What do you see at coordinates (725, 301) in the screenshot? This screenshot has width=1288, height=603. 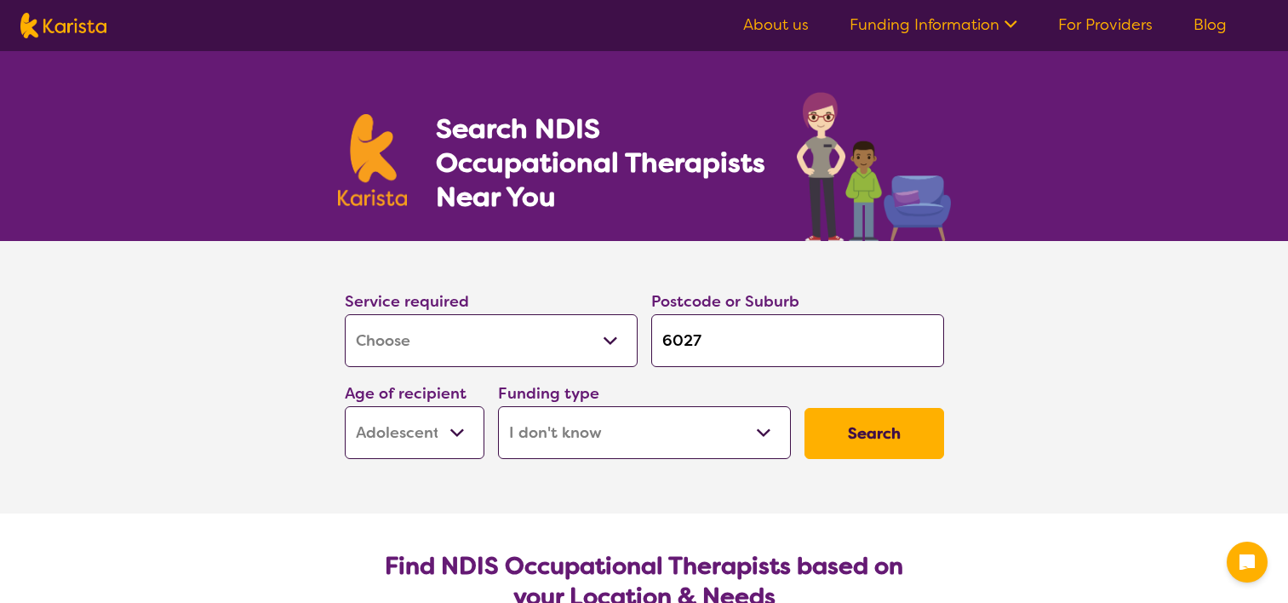 I see `label: Postcode or Suburb` at bounding box center [725, 301].